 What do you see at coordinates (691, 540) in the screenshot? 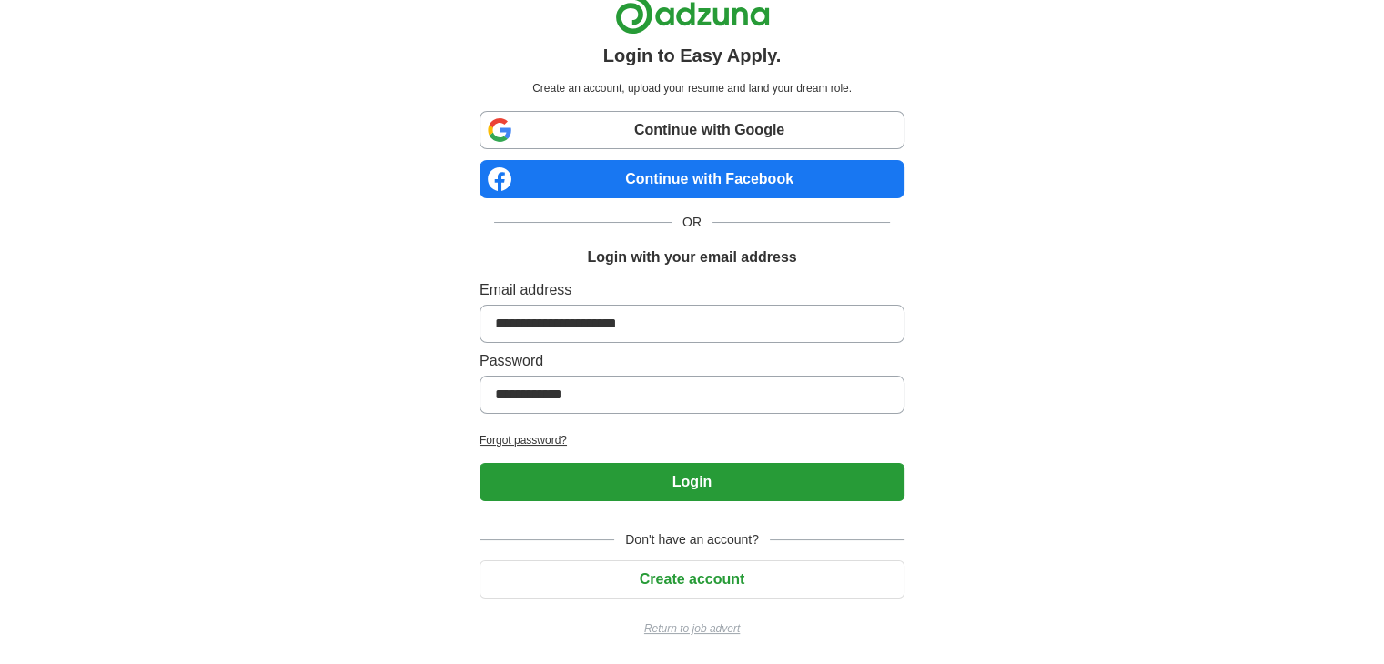
I see `span: Don't have an account?` at bounding box center [691, 540].